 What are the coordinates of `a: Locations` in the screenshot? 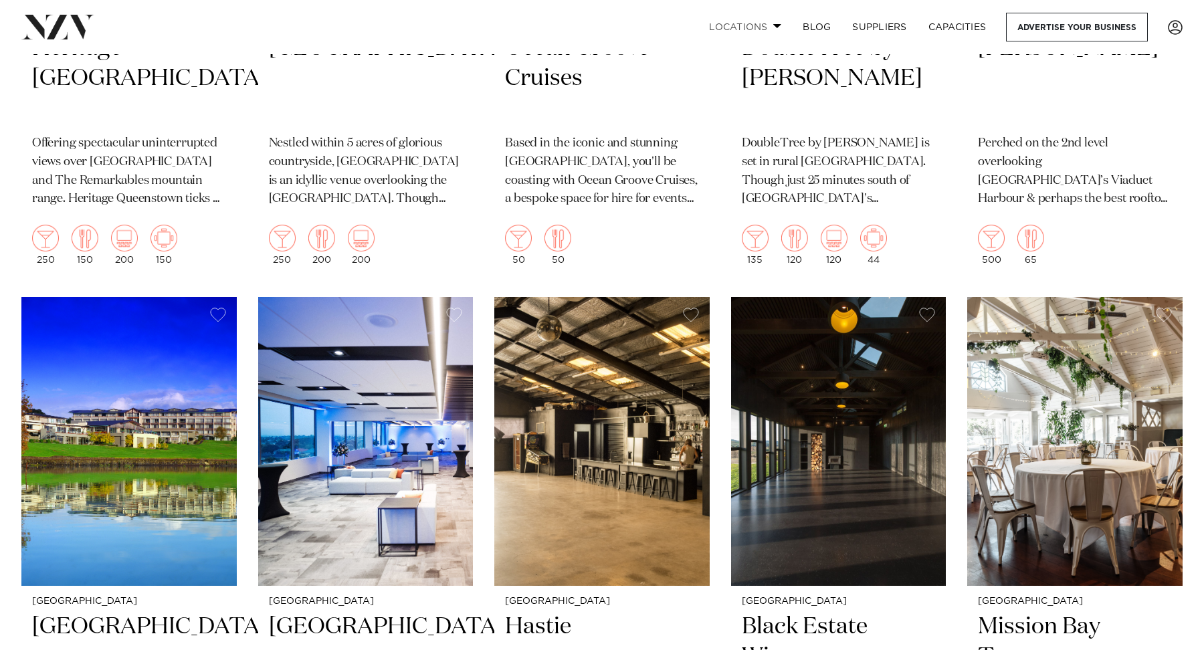 It's located at (745, 27).